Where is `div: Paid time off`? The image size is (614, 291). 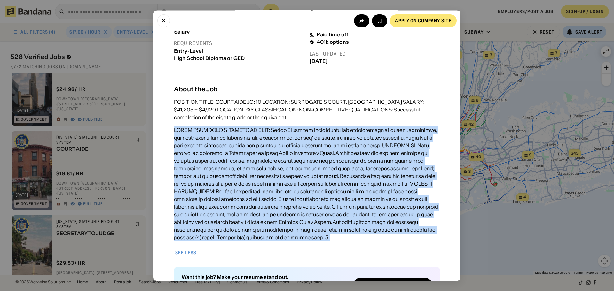 div: Paid time off is located at coordinates (332, 35).